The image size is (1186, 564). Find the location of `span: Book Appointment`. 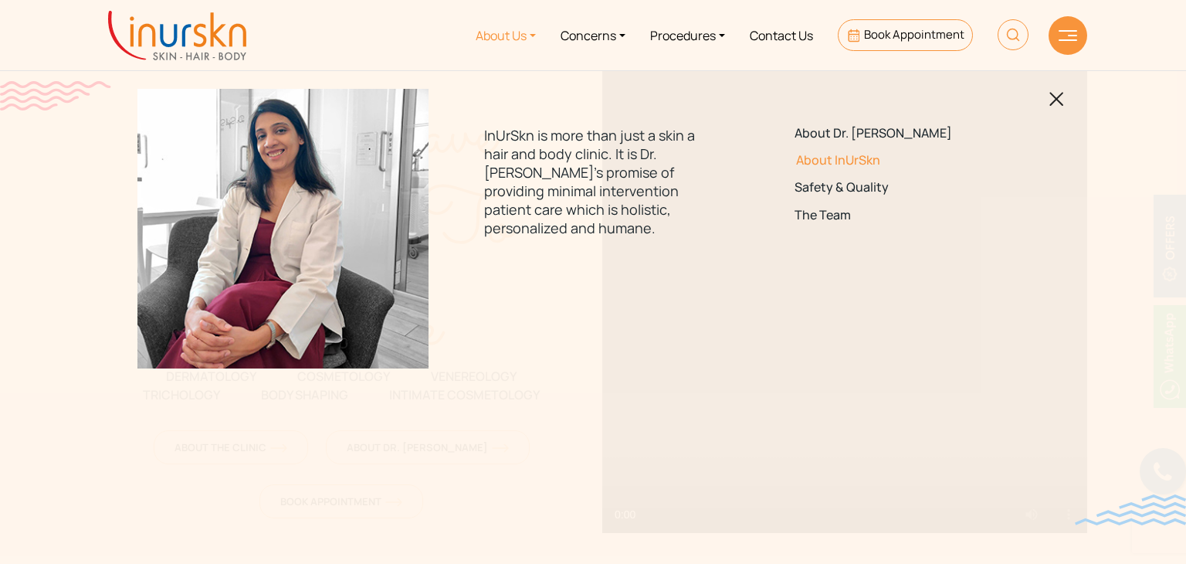

span: Book Appointment is located at coordinates (914, 34).